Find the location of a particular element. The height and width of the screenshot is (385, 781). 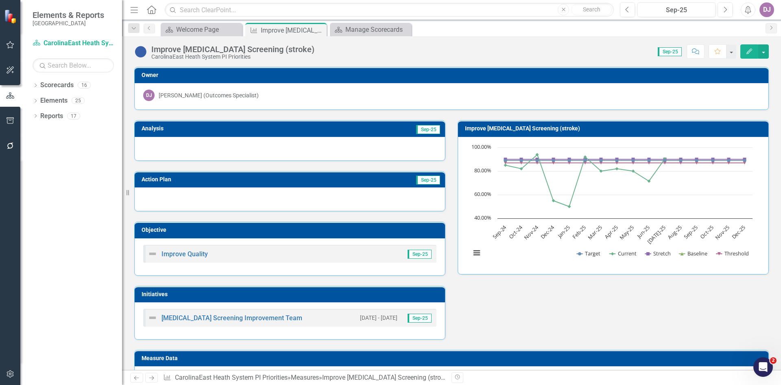

button: Search is located at coordinates (592, 10).